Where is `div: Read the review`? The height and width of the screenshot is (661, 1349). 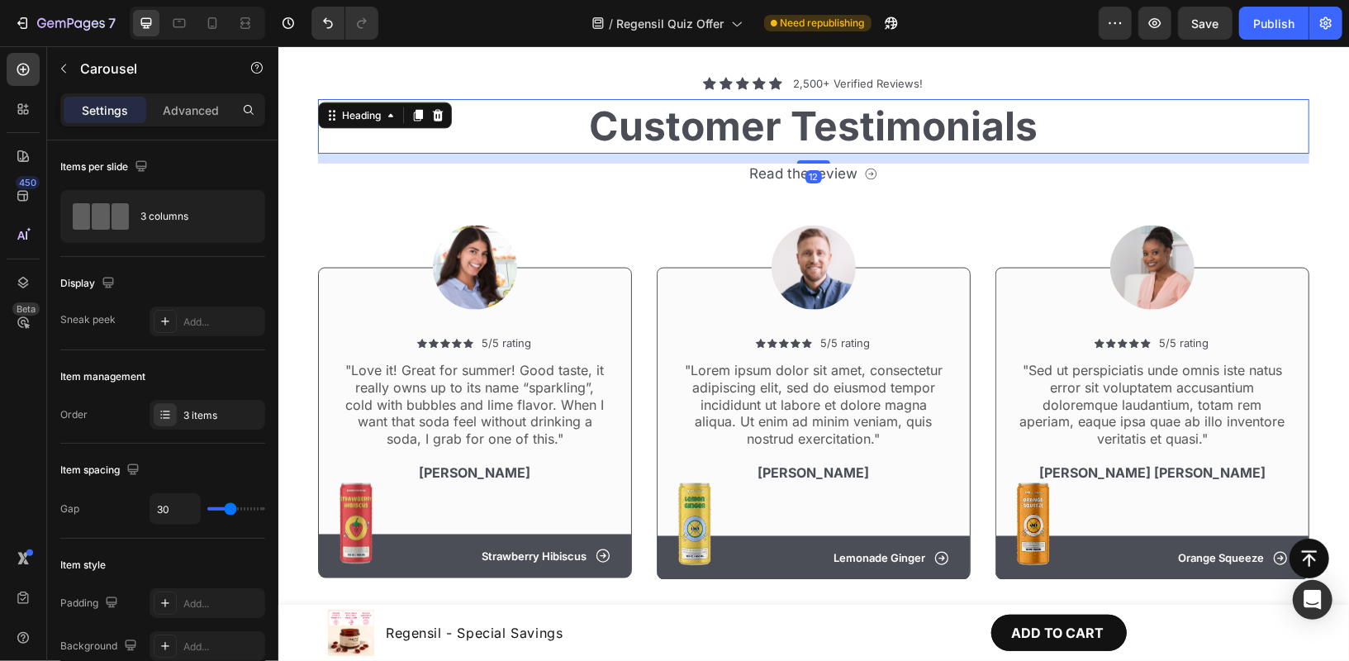 div: Read the review is located at coordinates (524, 127).